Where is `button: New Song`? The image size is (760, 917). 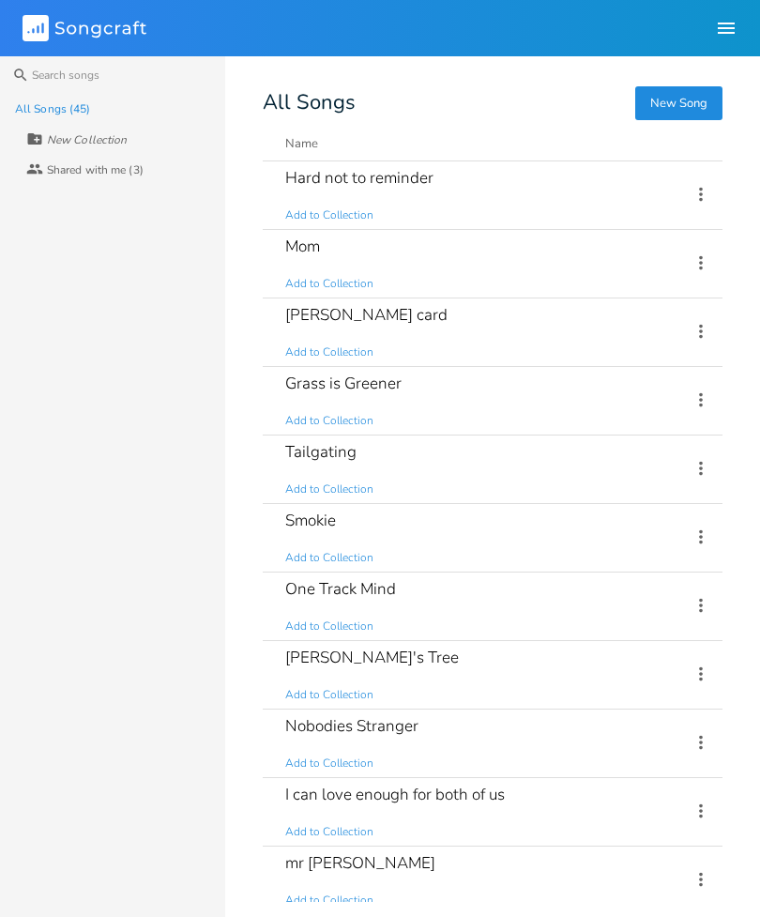 button: New Song is located at coordinates (679, 103).